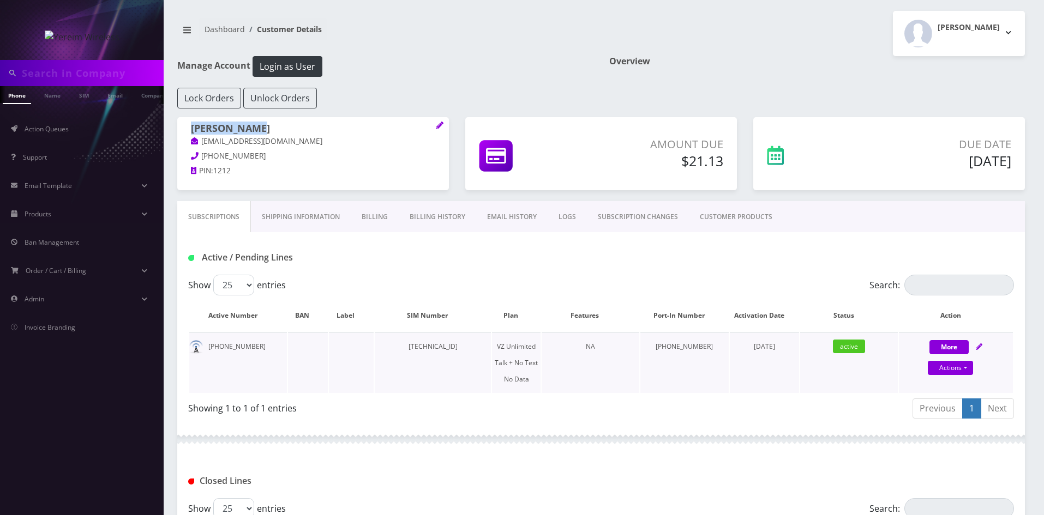  I want to click on th: Label: activate to sort column ascending, so click(351, 316).